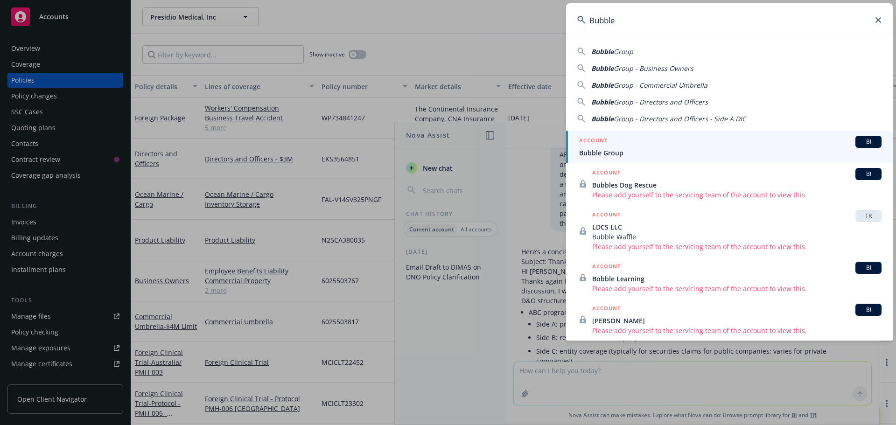  I want to click on a: ACCOUNTBIBubbles Dog RescuePlease add yourself to the servicing team of the account to view this., so click(729, 184).